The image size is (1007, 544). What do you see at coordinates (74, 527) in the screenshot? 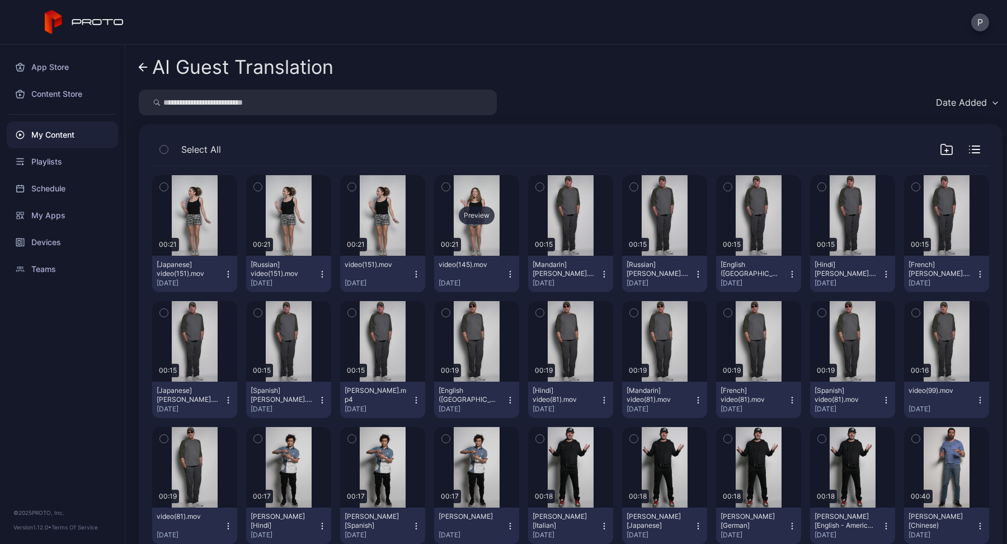
I see `a: Terms Of Service` at bounding box center [74, 527].